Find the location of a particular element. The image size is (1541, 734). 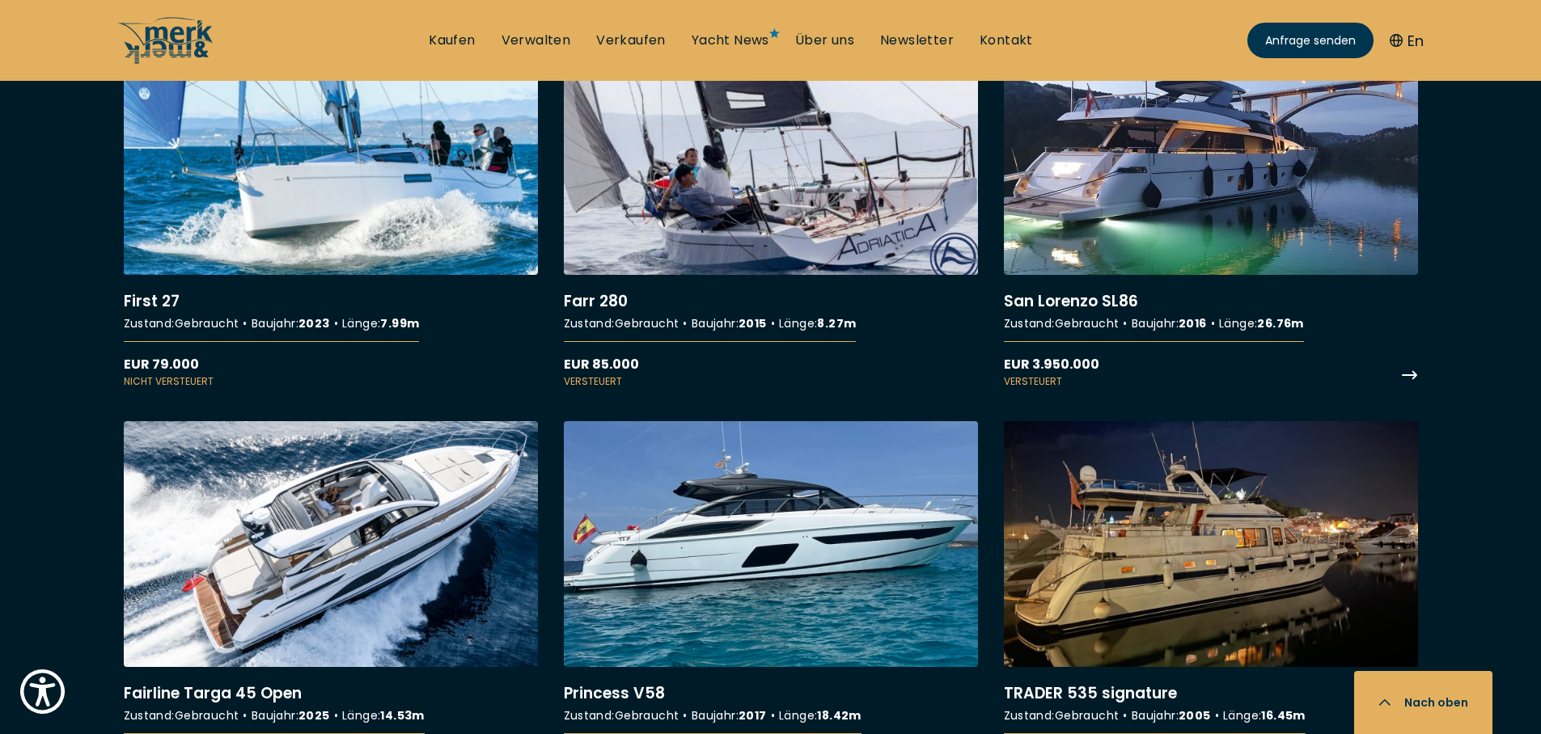

a: Verwalten is located at coordinates (536, 40).